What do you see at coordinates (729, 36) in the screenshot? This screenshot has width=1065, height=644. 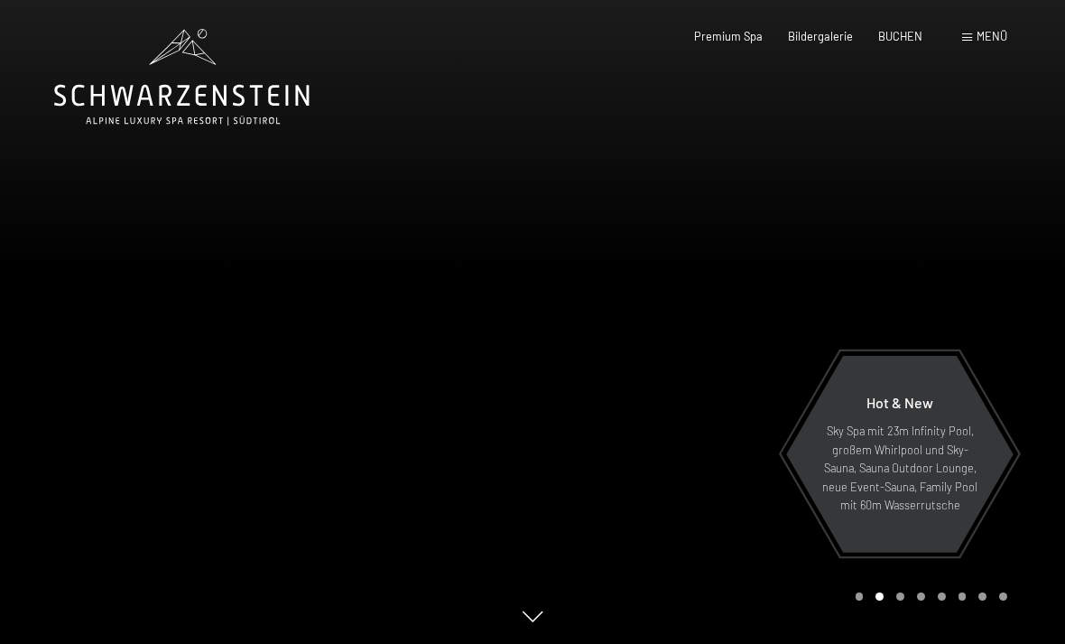 I see `span: Premium Spa` at bounding box center [729, 36].